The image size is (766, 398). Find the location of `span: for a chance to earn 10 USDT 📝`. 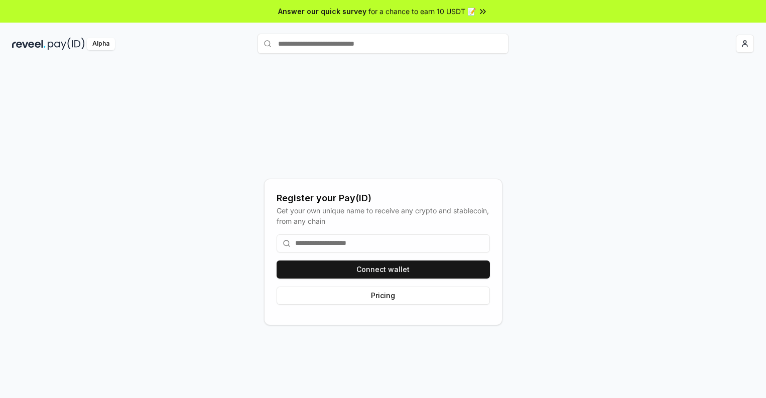

span: for a chance to earn 10 USDT 📝 is located at coordinates (422, 11).